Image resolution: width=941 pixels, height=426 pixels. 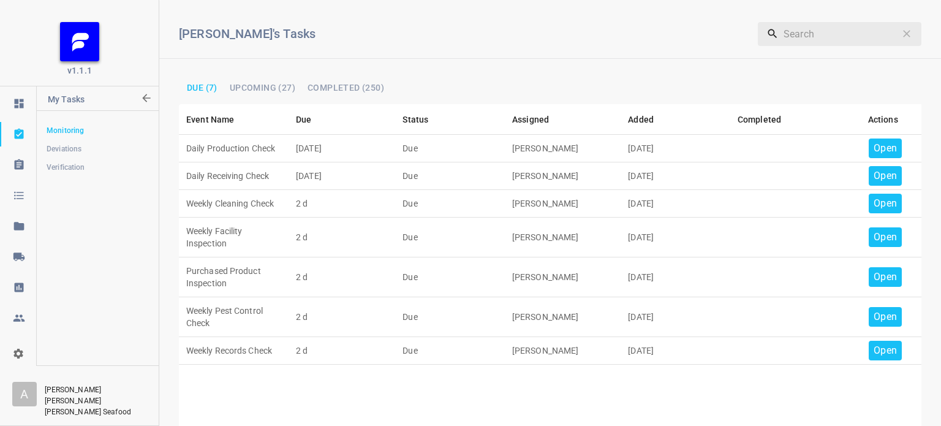 What do you see at coordinates (233, 203) in the screenshot?
I see `td: Weekly Cleaning Check` at bounding box center [233, 203].